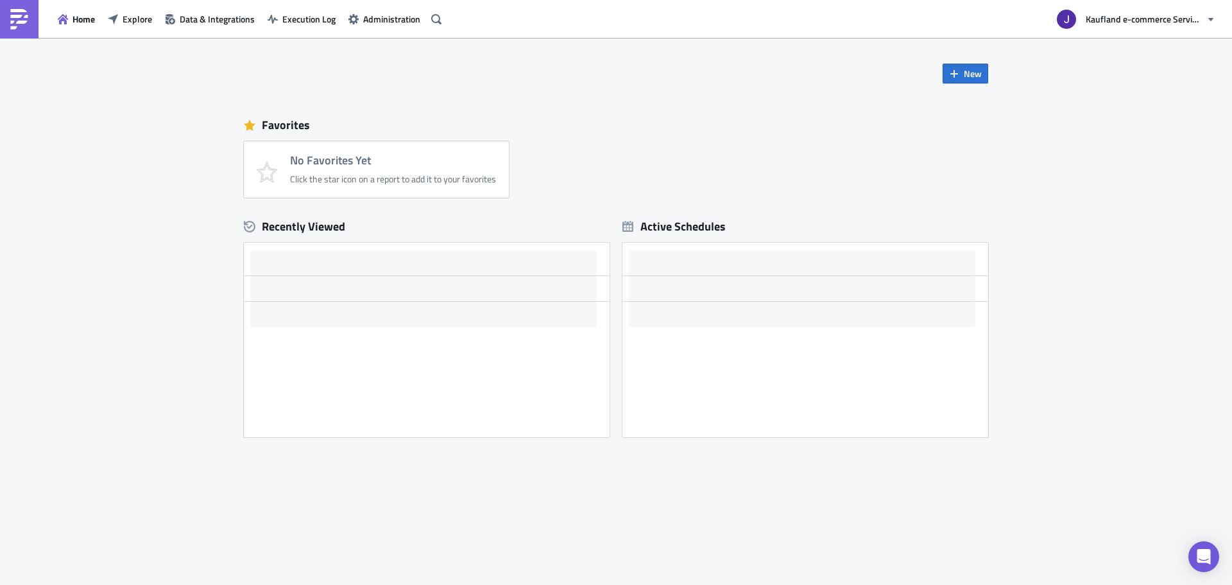  Describe the element at coordinates (210, 19) in the screenshot. I see `button: Data & Integrations` at that location.